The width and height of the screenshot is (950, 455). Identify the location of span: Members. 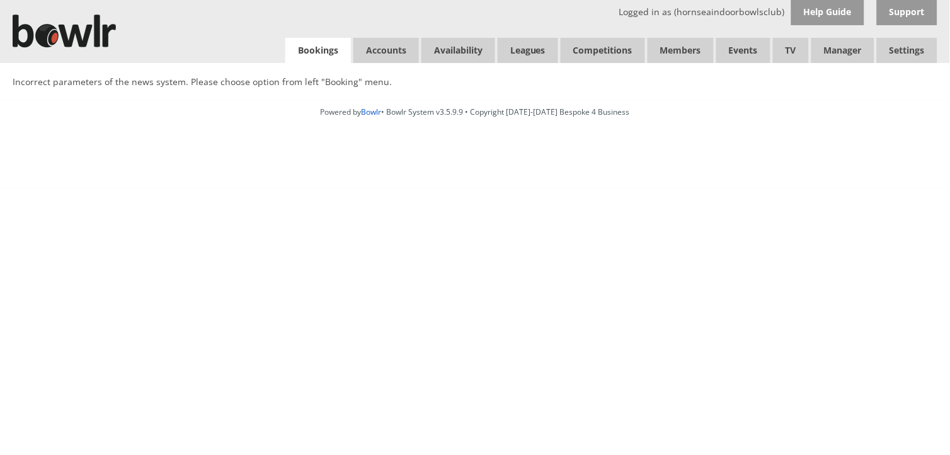
(680, 50).